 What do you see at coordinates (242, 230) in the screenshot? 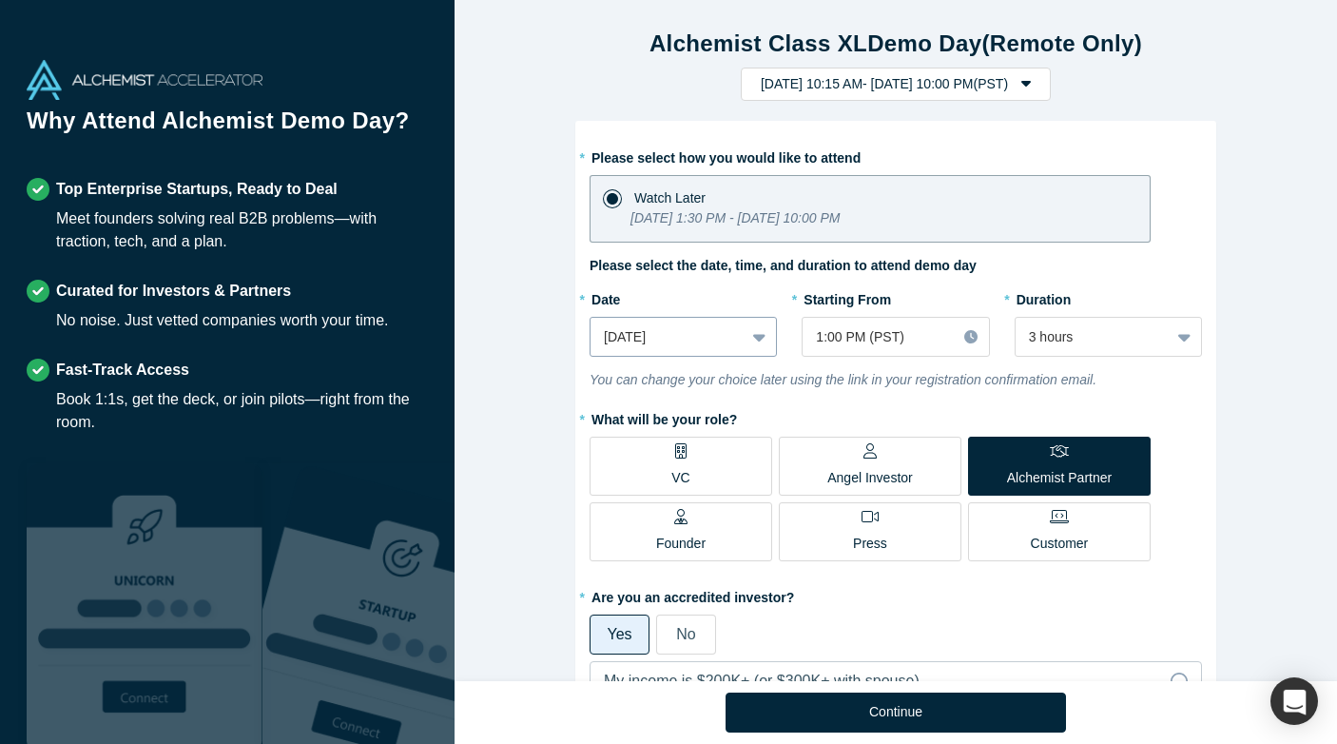
I see `div: Meet founders solving real B2B problems—with traction, tech, and a plan.` at bounding box center [242, 230].